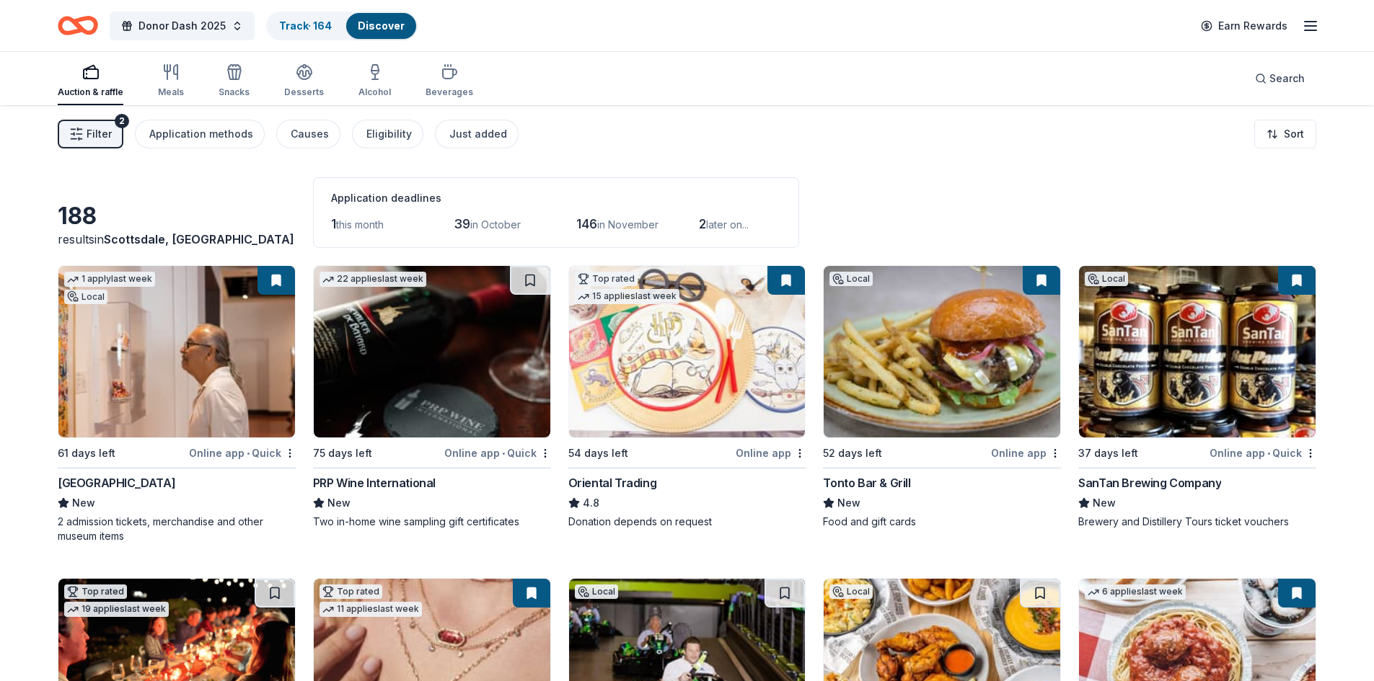  Describe the element at coordinates (852, 454) in the screenshot. I see `div: 52 days left` at that location.